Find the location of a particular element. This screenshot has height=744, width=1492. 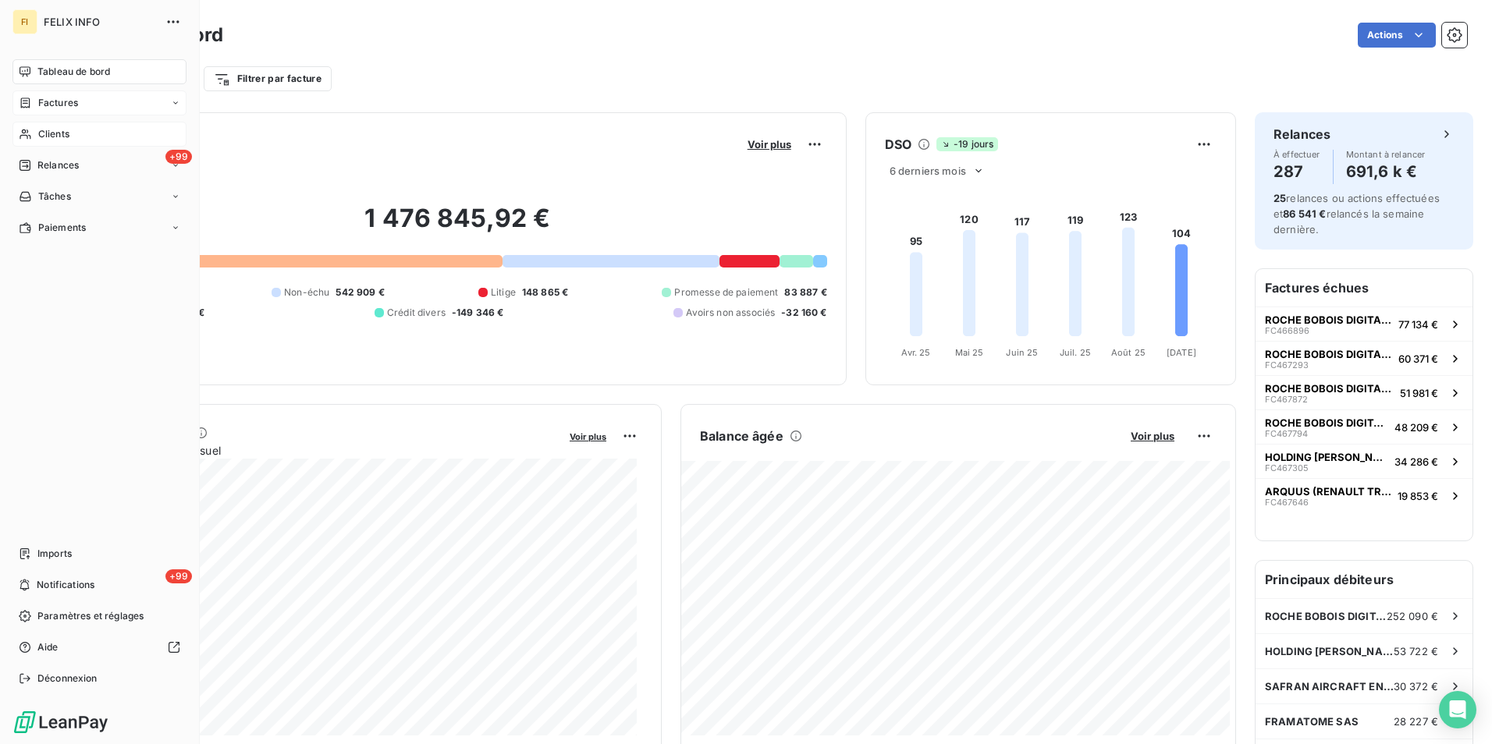

button: ARQUUS (RENAULT TRUCKS DEFENSE SAS)FC46764619 853 € is located at coordinates (1364, 495).